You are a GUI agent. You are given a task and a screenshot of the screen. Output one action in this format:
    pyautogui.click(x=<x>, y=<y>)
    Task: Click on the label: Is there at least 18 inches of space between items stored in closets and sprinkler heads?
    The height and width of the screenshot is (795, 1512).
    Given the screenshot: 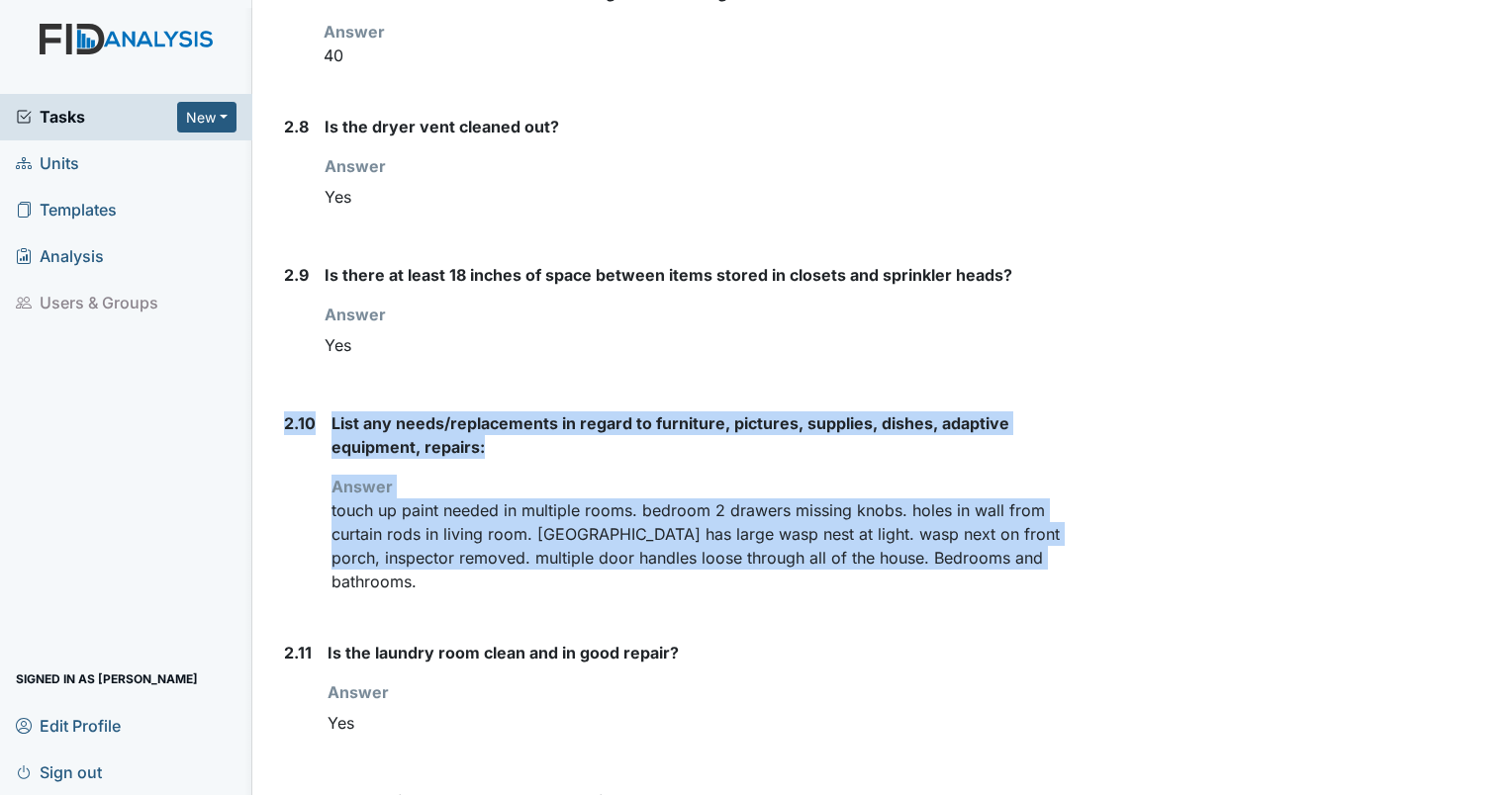 What is the action you would take?
    pyautogui.click(x=668, y=275)
    